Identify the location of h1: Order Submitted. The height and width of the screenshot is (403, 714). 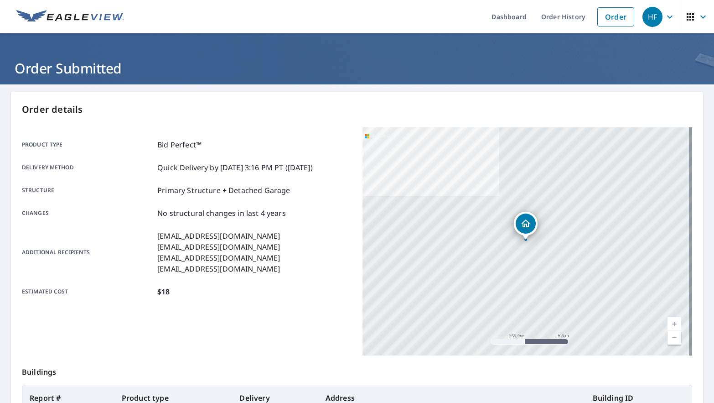
(357, 68).